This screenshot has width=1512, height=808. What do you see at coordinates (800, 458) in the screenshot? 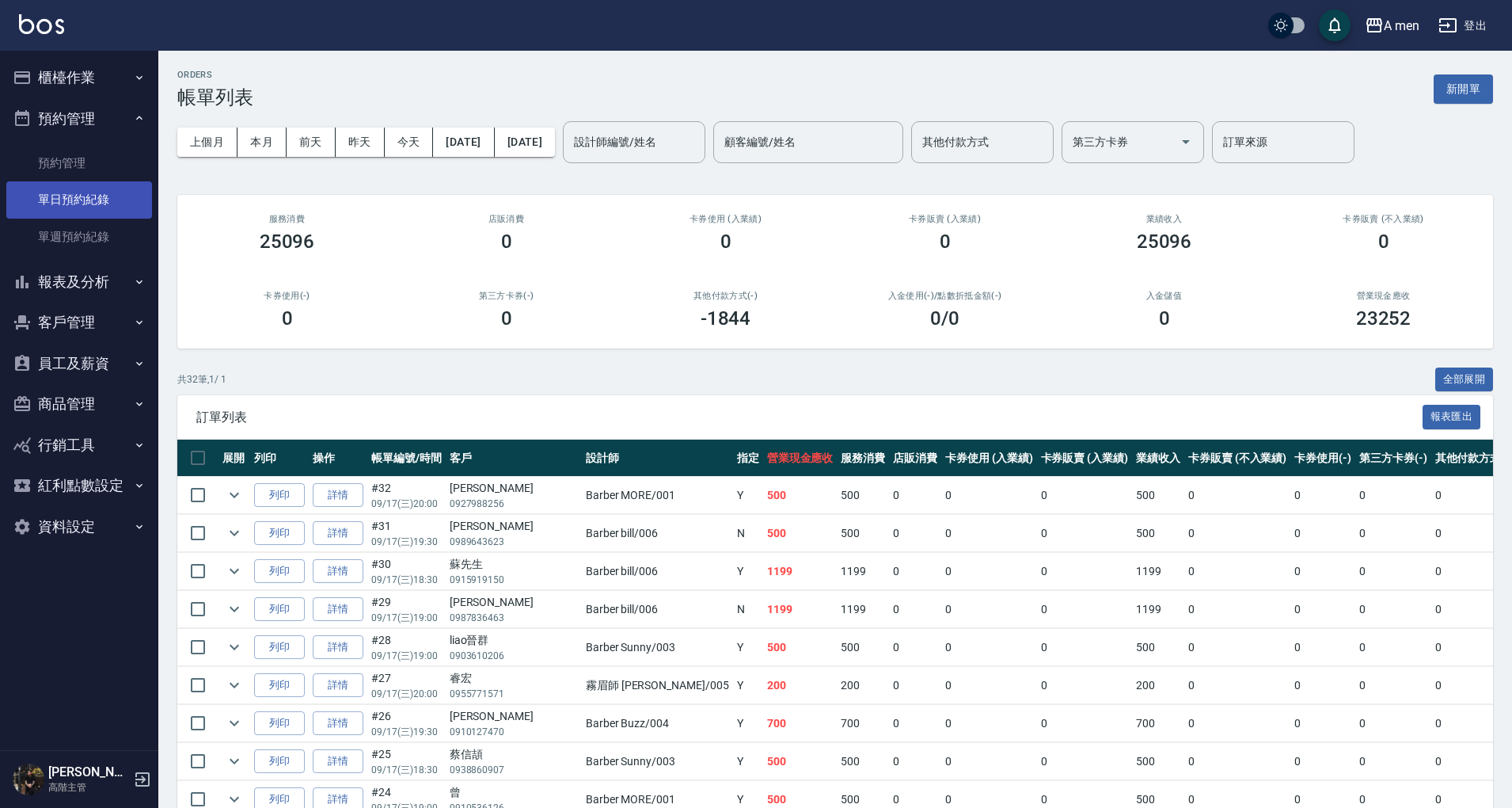
I see `th: 營業現金應收` at bounding box center [800, 458].